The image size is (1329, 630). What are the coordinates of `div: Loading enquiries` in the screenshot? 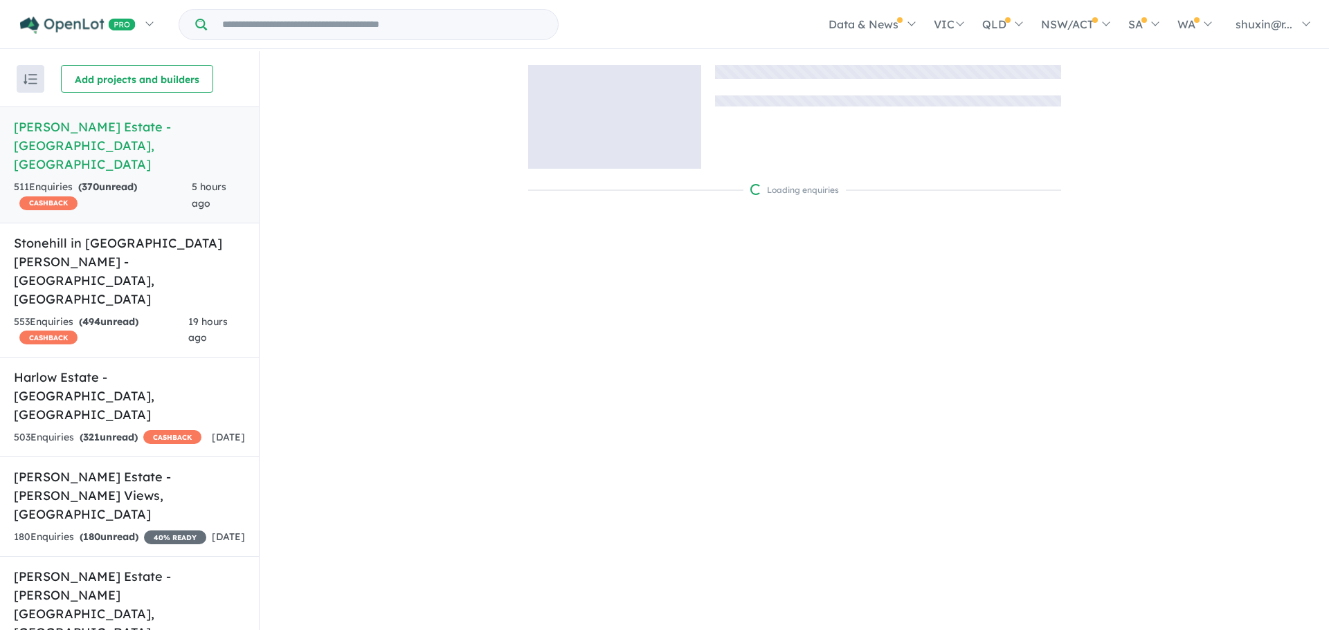 It's located at (795, 190).